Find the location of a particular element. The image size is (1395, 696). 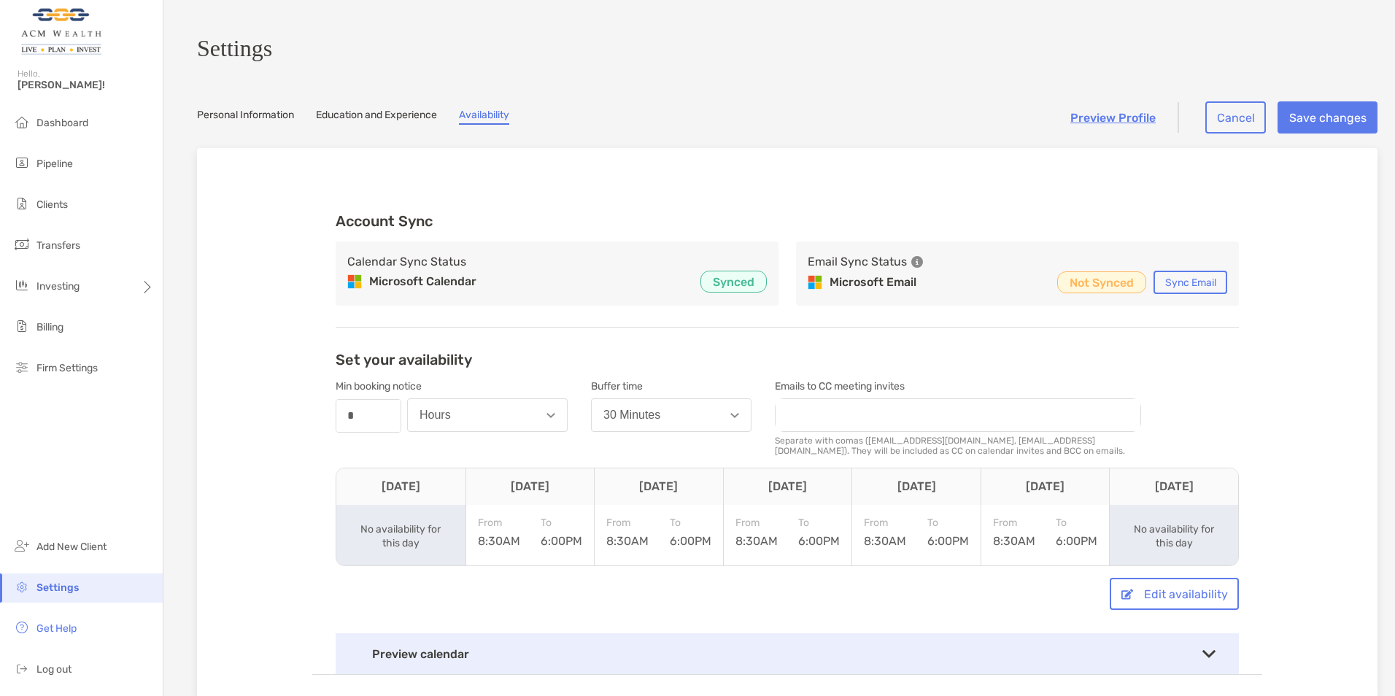

button: Edit availability is located at coordinates (1174, 594).